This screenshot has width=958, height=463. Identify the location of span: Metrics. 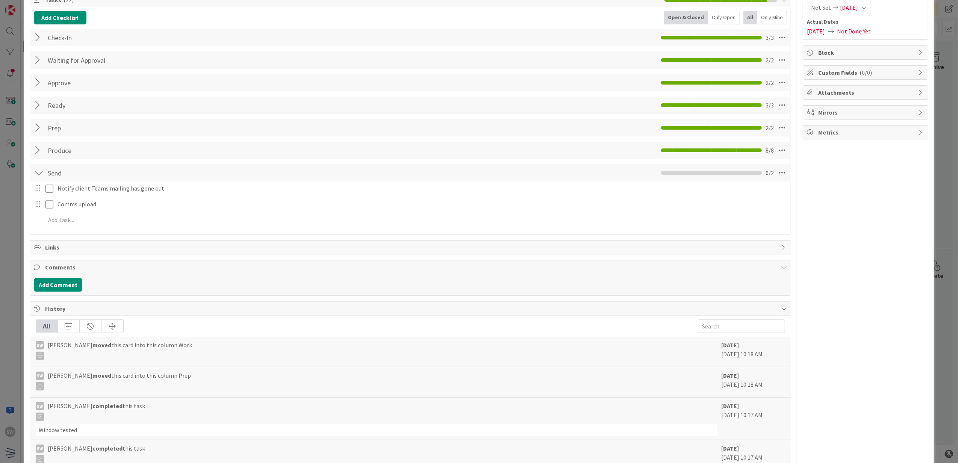
(866, 132).